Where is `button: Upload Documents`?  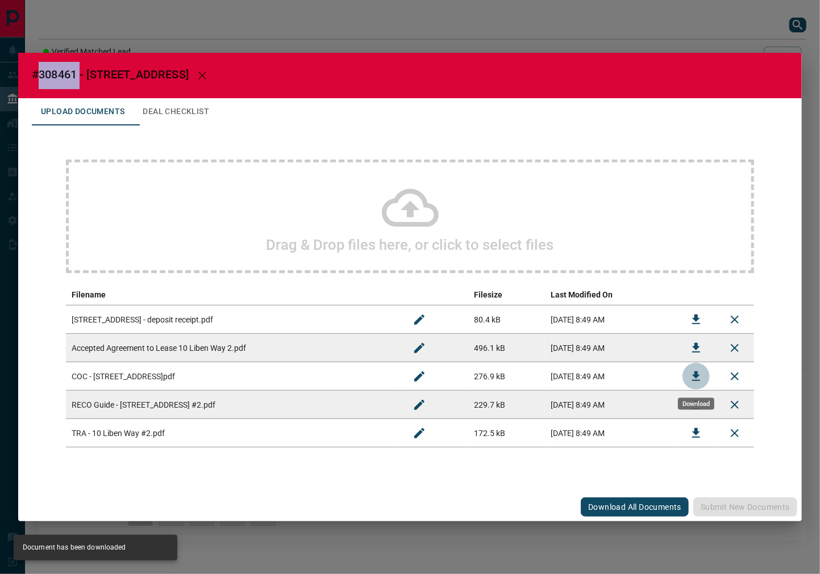
button: Upload Documents is located at coordinates (82, 112).